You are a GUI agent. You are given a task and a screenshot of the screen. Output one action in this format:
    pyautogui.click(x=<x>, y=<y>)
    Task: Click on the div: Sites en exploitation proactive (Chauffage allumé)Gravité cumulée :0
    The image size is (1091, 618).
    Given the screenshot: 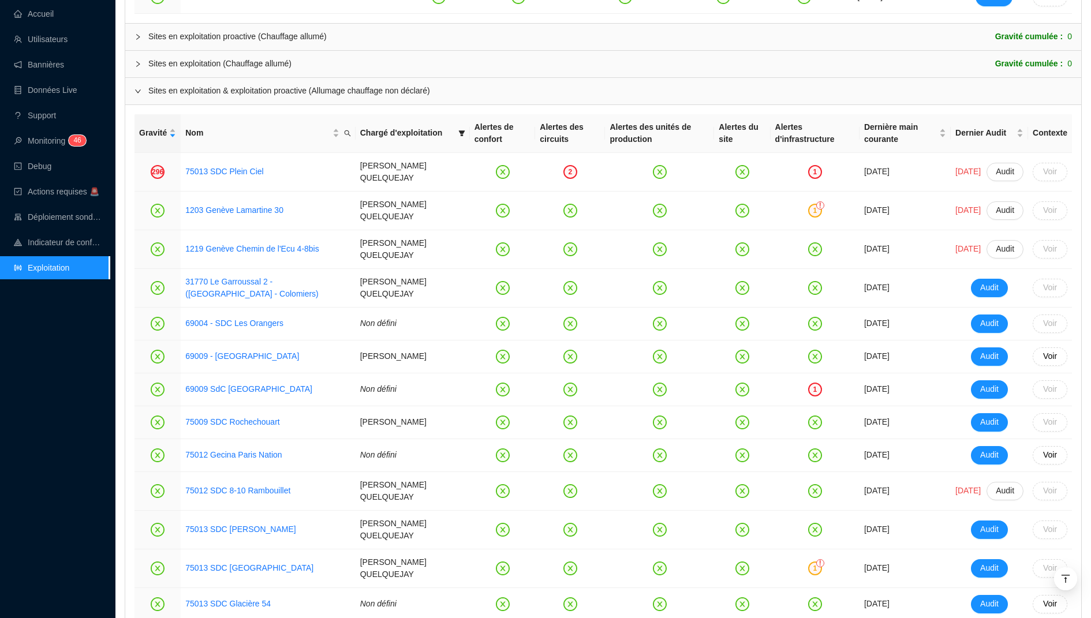 What is the action you would take?
    pyautogui.click(x=603, y=37)
    